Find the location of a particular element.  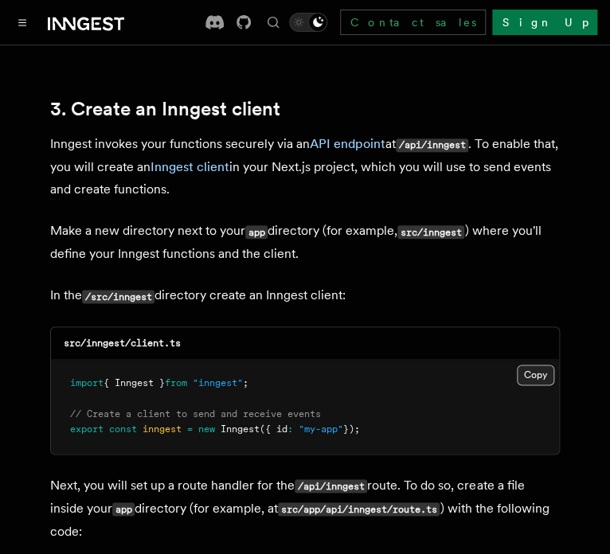

p: Make a new directory next to your directory (for example, ) where you'll define your Inngest func... is located at coordinates (305, 242).